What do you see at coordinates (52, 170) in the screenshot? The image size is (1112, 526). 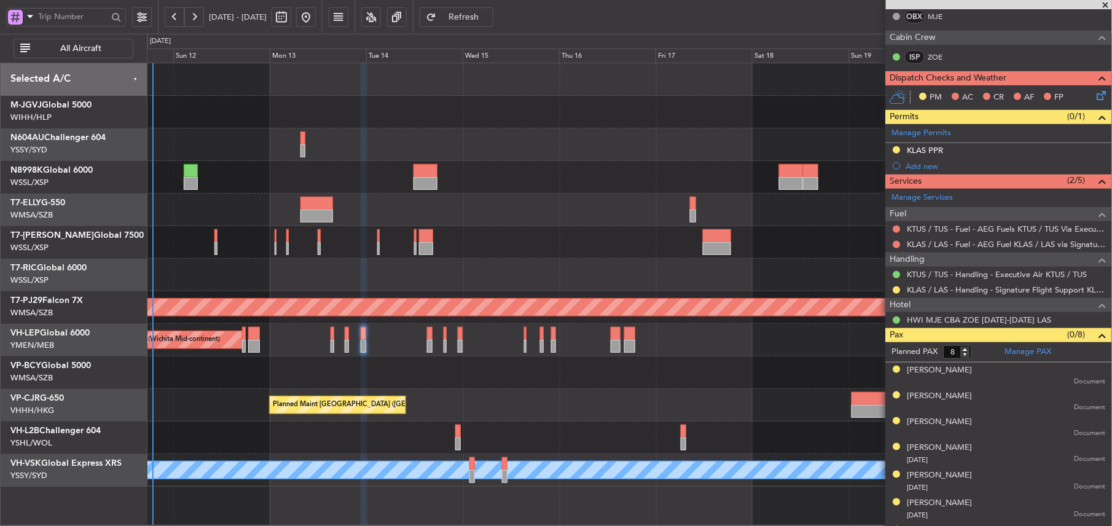 I see `a: N8998KGlobal 6000` at bounding box center [52, 170].